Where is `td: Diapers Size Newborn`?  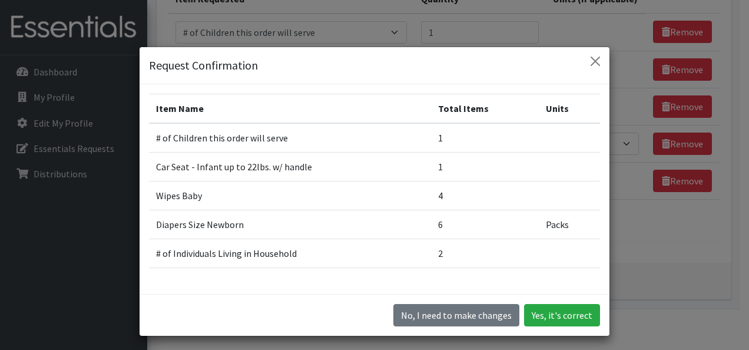
td: Diapers Size Newborn is located at coordinates (290, 224).